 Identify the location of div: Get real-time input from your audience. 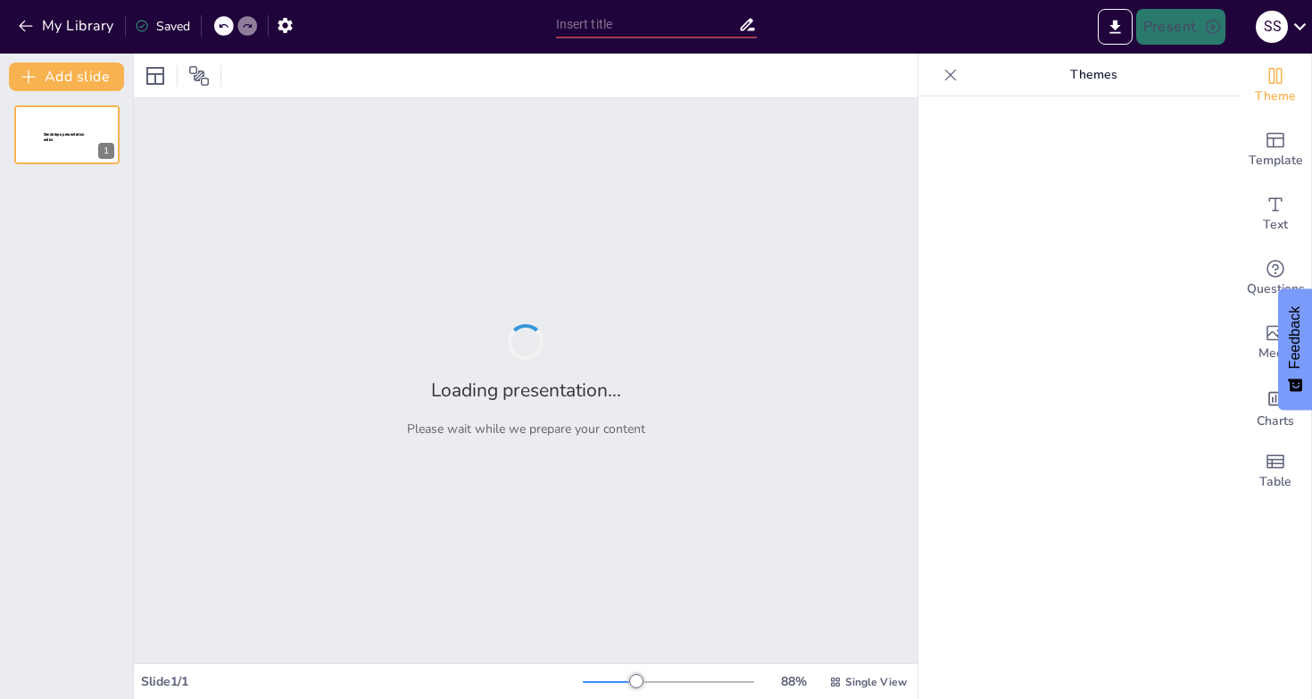
(1275, 278).